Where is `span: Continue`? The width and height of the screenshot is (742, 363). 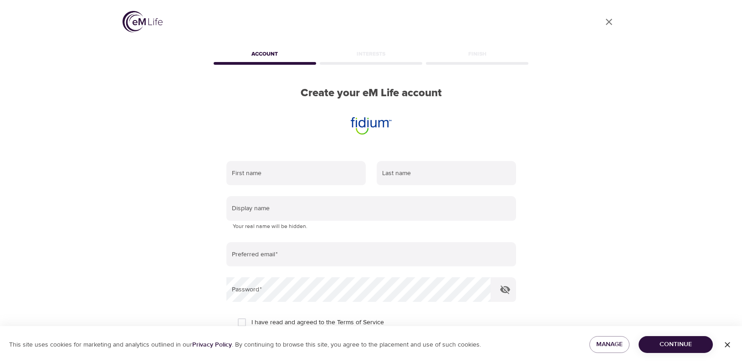
span: Continue is located at coordinates (676, 344).